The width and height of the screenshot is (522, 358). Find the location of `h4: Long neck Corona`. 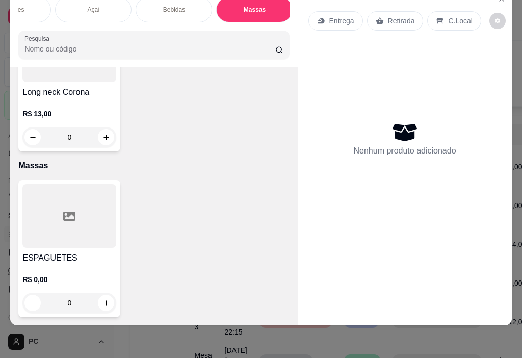

h4: Long neck Corona is located at coordinates (69, 92).